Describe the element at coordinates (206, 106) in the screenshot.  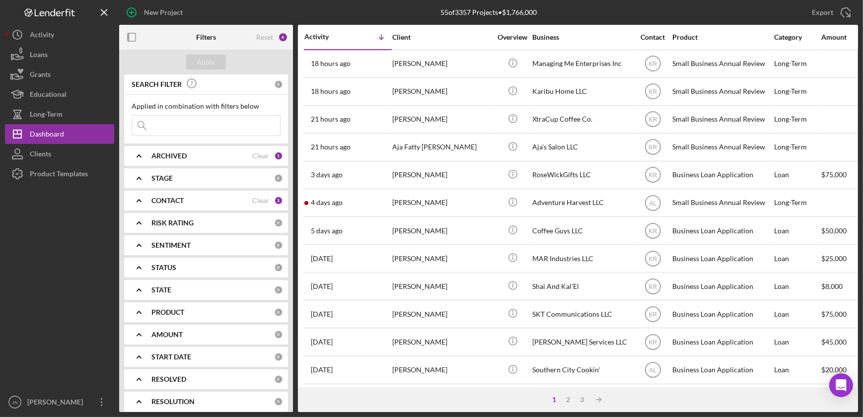
I see `div: Applied in combination with filters below` at that location.